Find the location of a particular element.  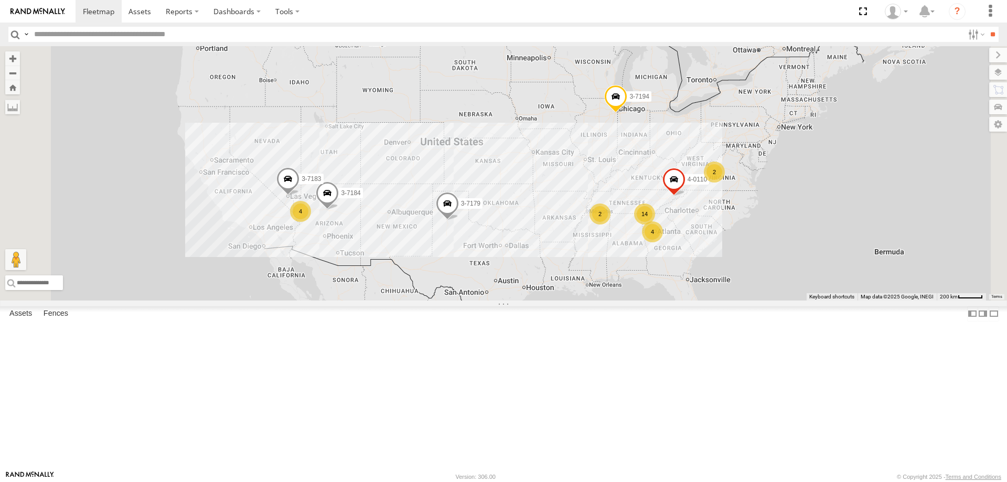

label: Search Query is located at coordinates (26, 34).